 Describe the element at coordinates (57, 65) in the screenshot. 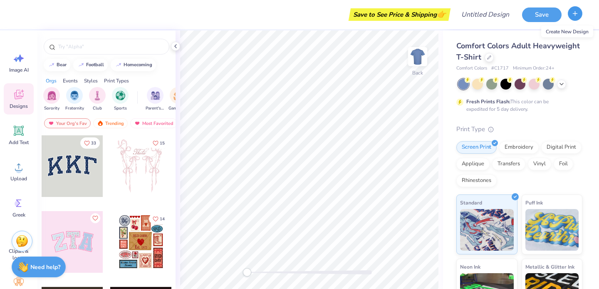

I see `button: bear` at that location.